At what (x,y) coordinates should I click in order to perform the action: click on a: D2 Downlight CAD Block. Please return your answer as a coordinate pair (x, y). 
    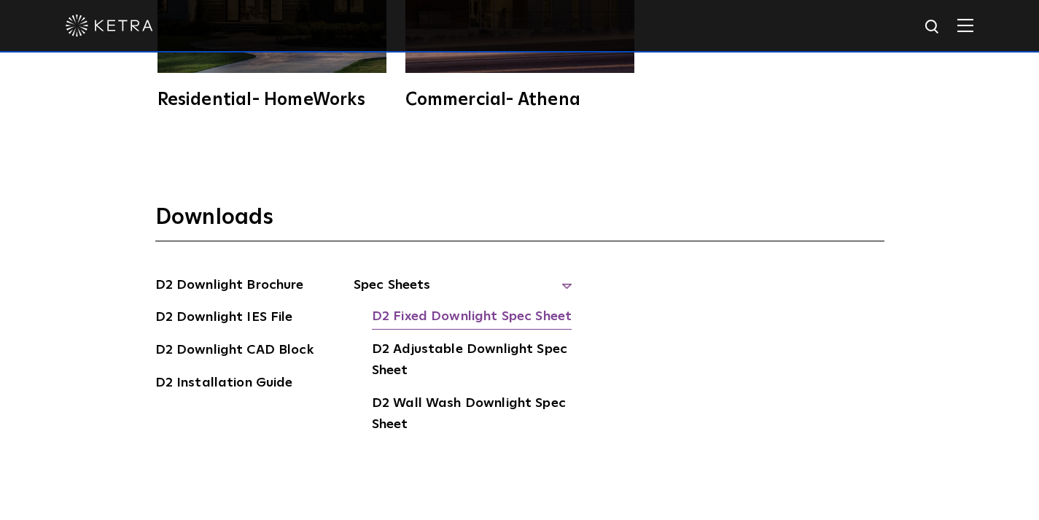
    Looking at the image, I should click on (234, 351).